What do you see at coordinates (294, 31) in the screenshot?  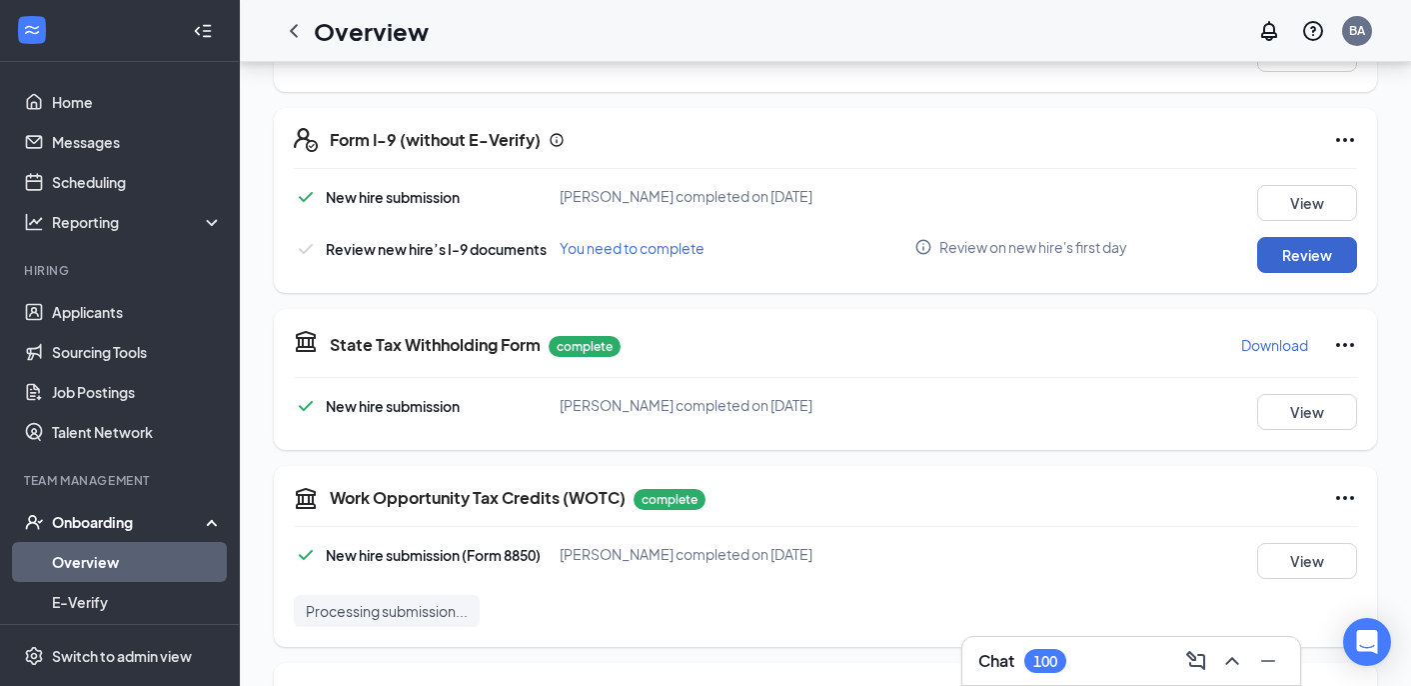 I see `svg: ChevronLeft` at bounding box center [294, 31].